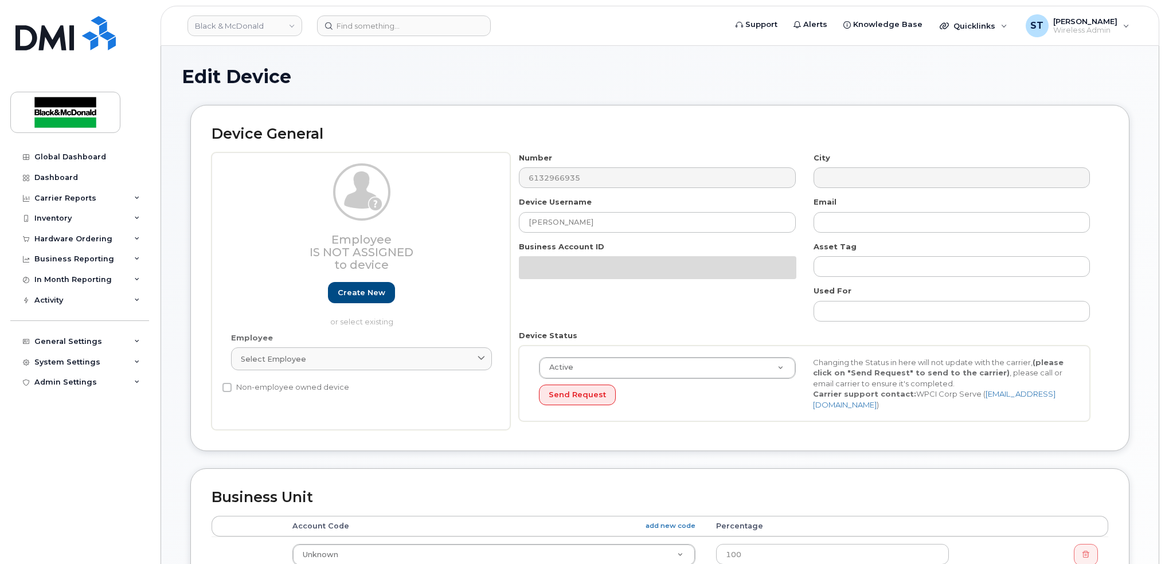  I want to click on h1: Edit Device, so click(660, 76).